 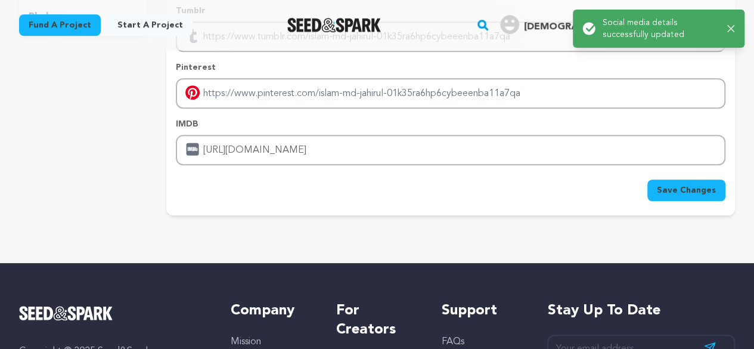 What do you see at coordinates (608, 24) in the screenshot?
I see `div: Islam M.'s Profile` at bounding box center [608, 24].